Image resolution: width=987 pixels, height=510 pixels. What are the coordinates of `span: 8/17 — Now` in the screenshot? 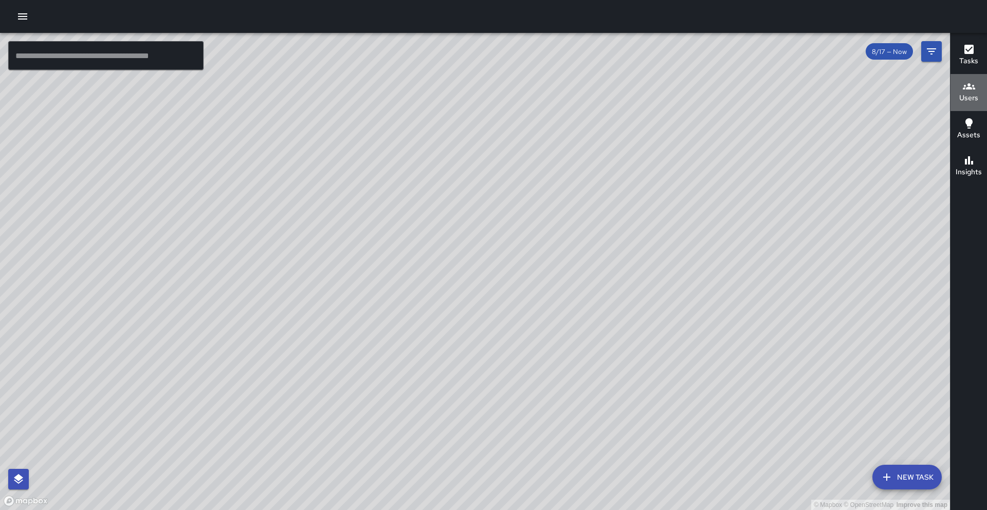 It's located at (889, 51).